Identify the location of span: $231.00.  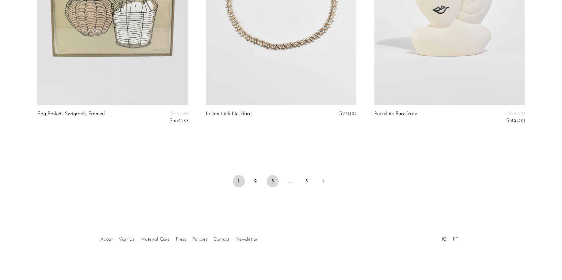
(348, 114).